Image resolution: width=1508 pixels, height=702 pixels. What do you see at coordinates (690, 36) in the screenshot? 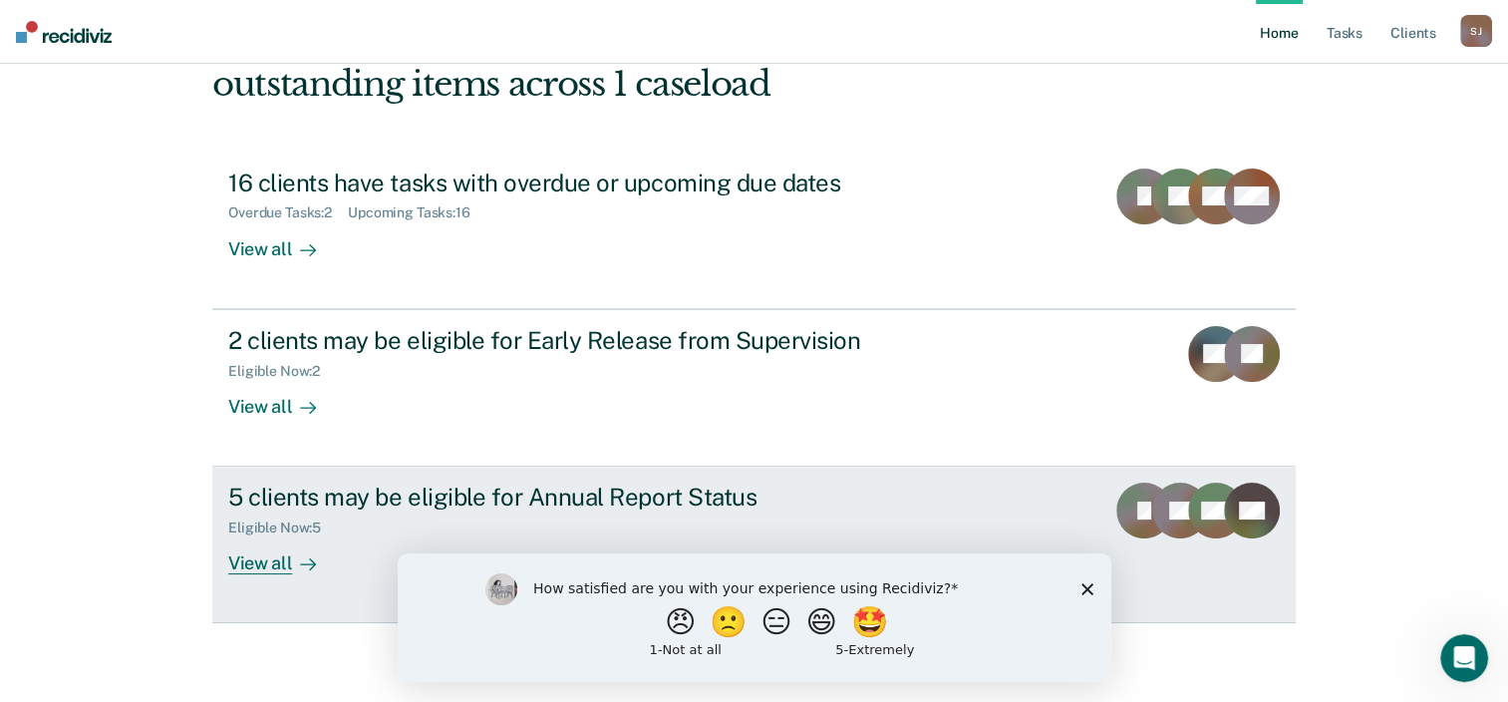
I see `div: Close survey` at bounding box center [690, 36].